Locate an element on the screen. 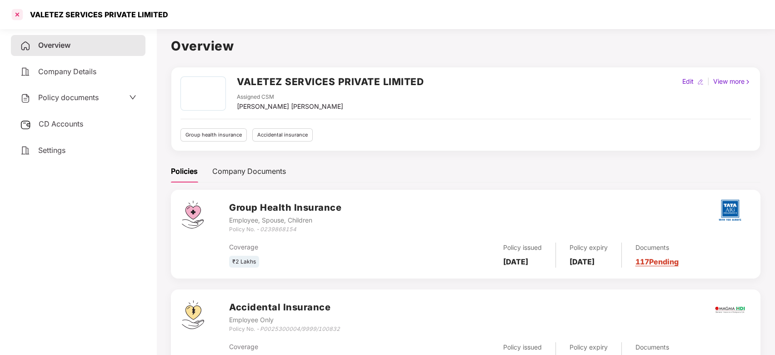  div: Edit is located at coordinates (688, 81).